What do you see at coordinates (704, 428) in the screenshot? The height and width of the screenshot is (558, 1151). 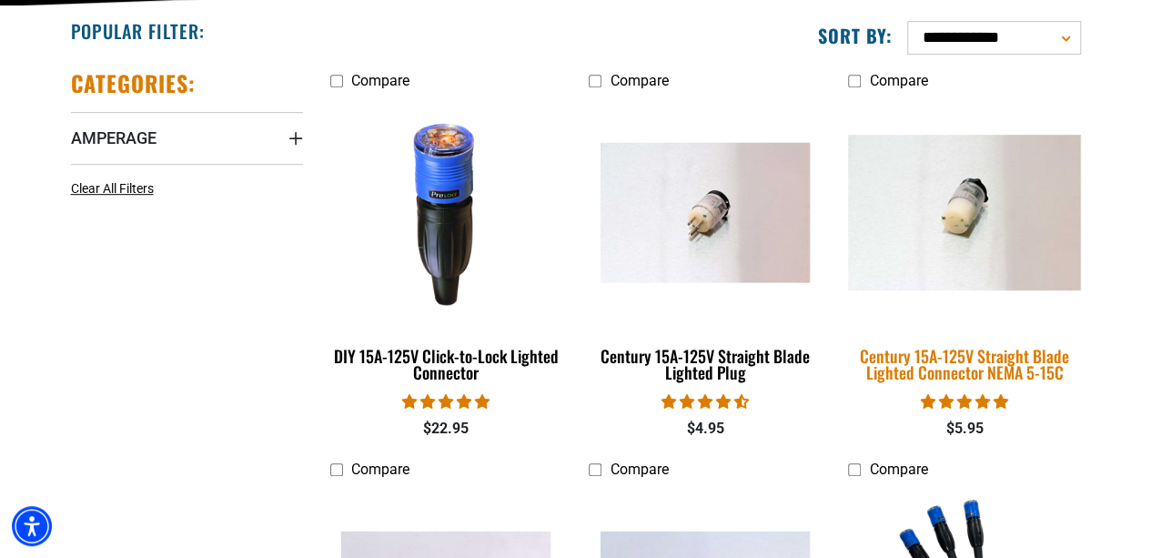 I see `div: $4.95` at bounding box center [704, 428].